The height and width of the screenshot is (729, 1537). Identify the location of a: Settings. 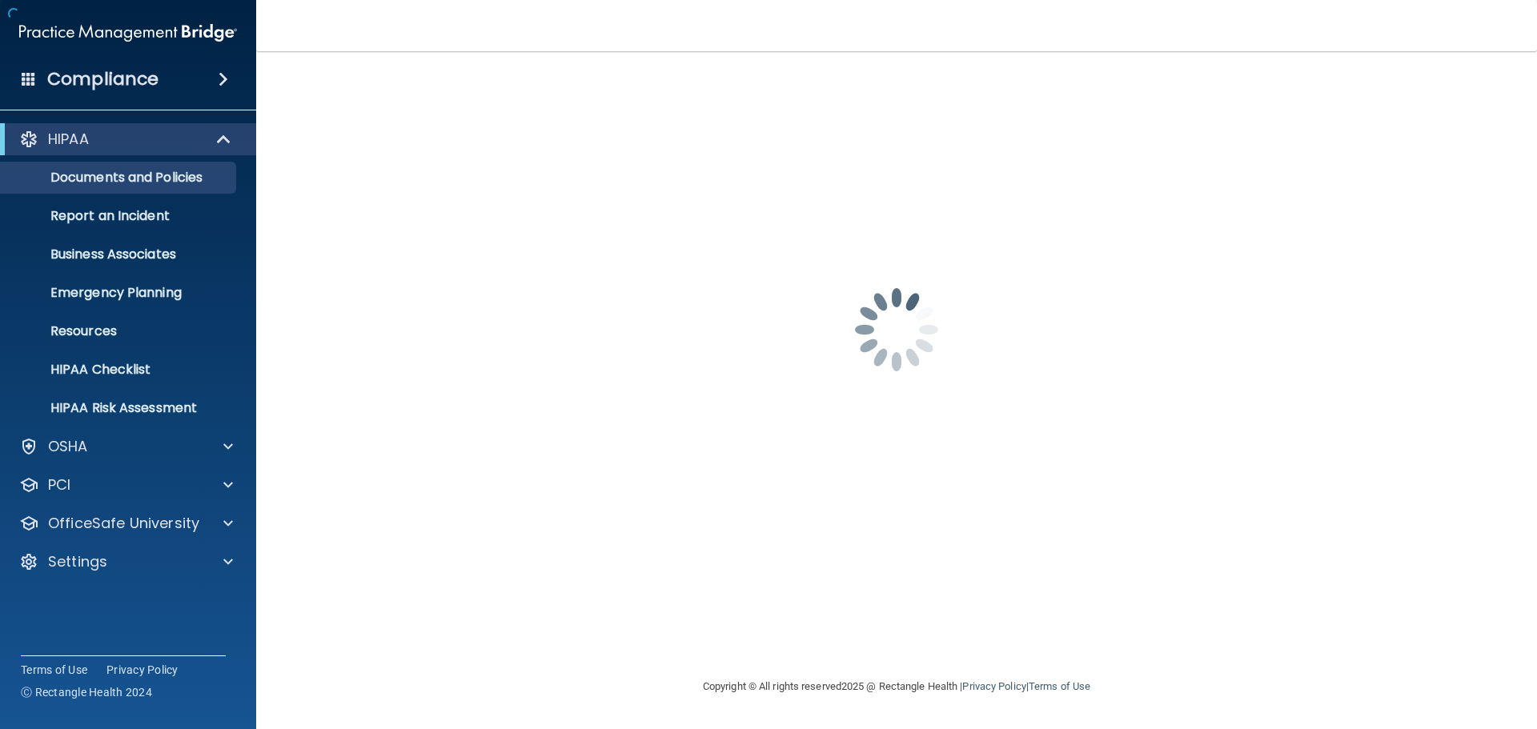
(126, 562).